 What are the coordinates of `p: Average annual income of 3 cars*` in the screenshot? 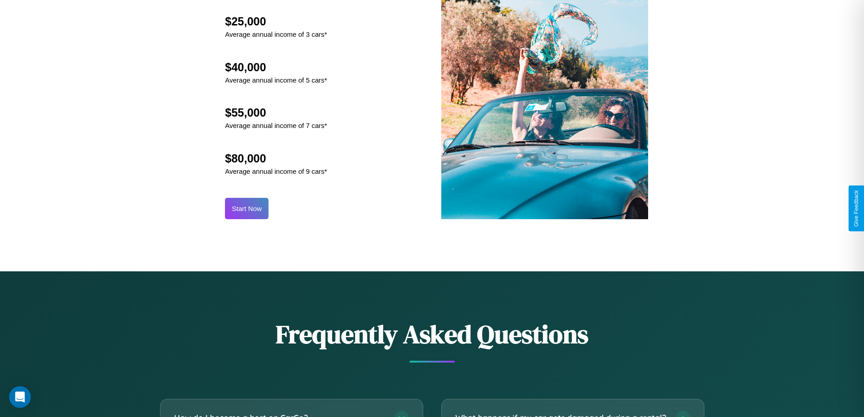 It's located at (276, 34).